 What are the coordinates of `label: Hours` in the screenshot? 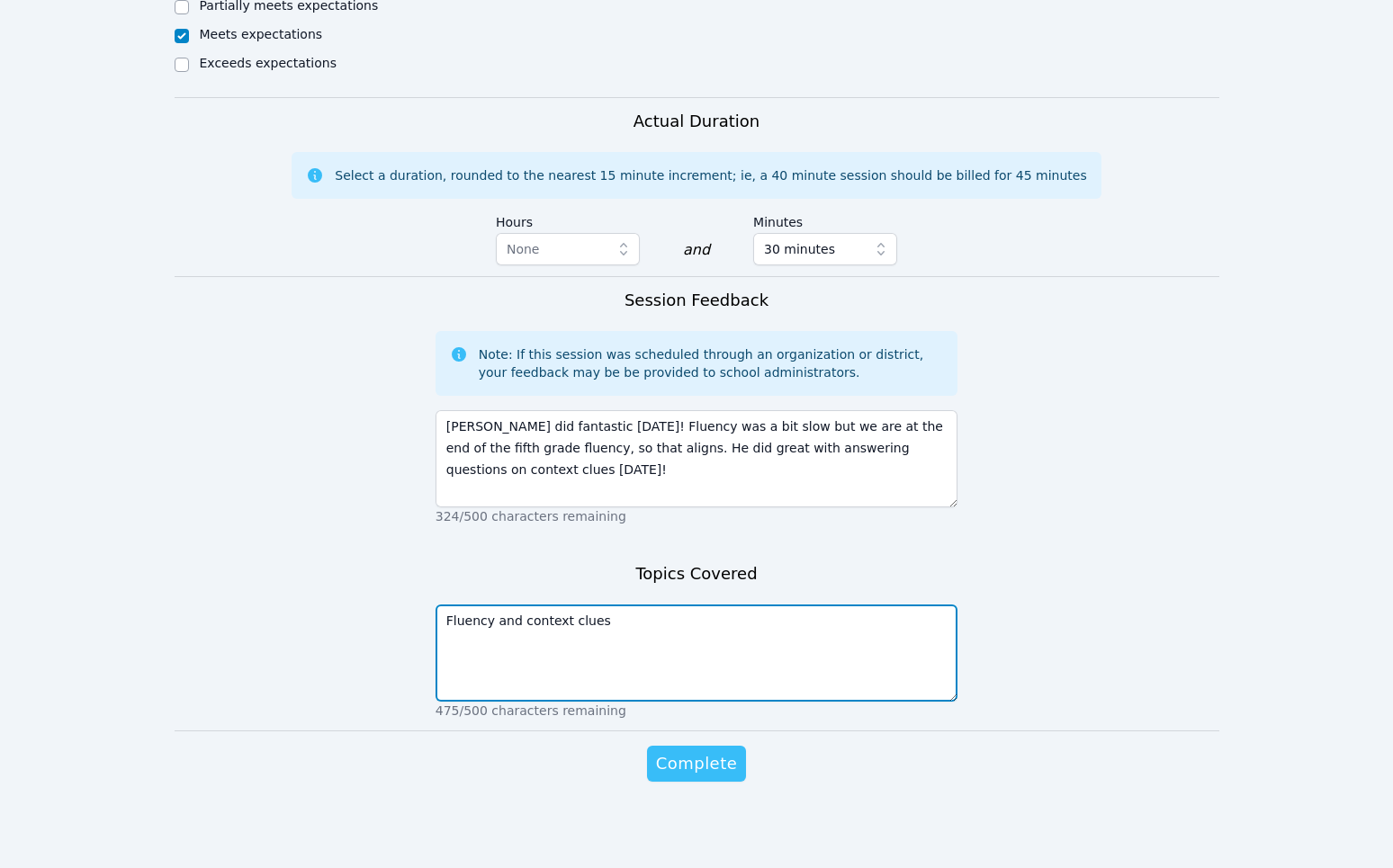 It's located at (568, 219).